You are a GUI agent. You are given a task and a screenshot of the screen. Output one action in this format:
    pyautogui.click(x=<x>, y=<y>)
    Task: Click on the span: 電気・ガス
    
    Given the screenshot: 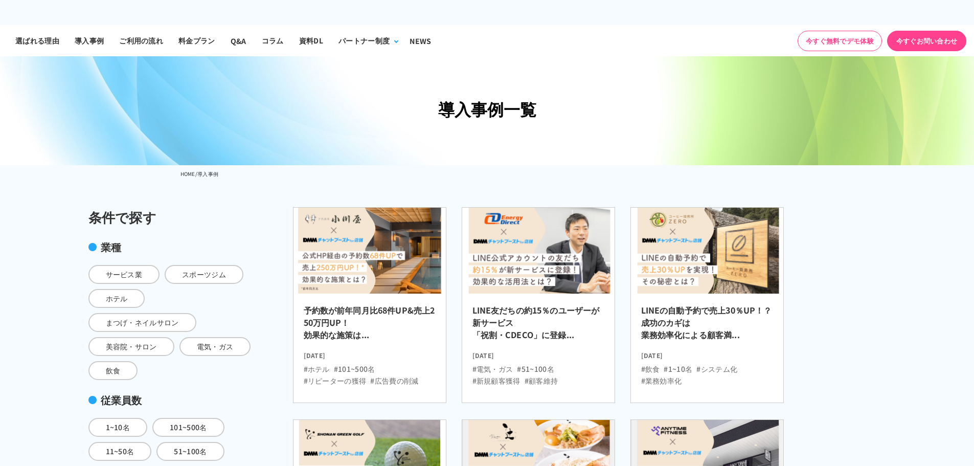 What is the action you would take?
    pyautogui.click(x=215, y=346)
    